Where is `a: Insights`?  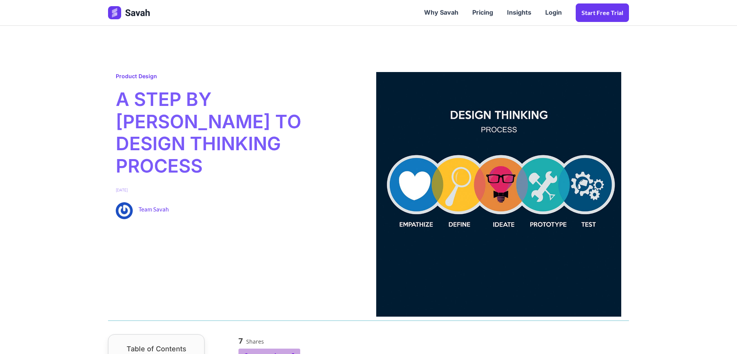 a: Insights is located at coordinates (519, 13).